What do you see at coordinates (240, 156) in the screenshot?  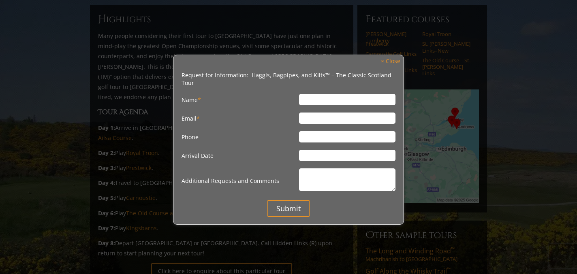 I see `label: Arrival Date` at bounding box center [240, 156].